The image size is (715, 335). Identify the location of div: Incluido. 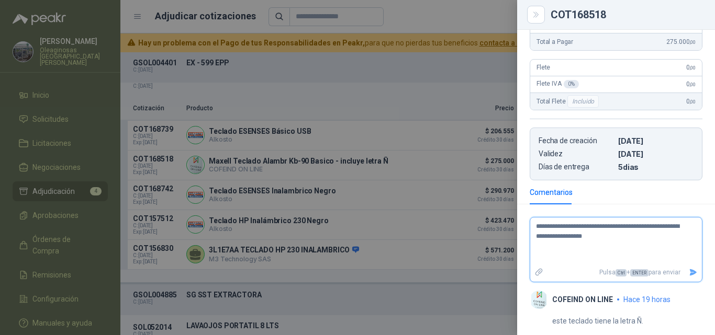
(583, 102).